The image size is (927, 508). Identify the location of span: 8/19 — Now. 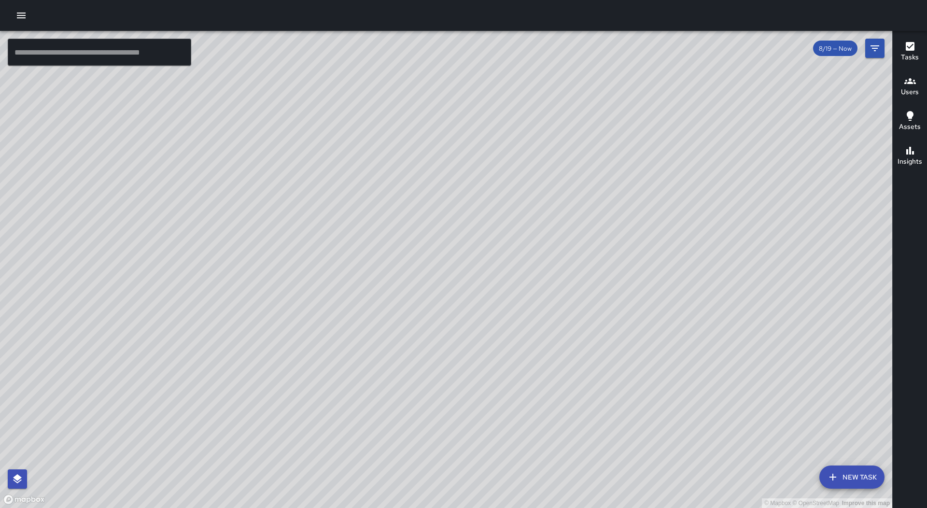
(835, 48).